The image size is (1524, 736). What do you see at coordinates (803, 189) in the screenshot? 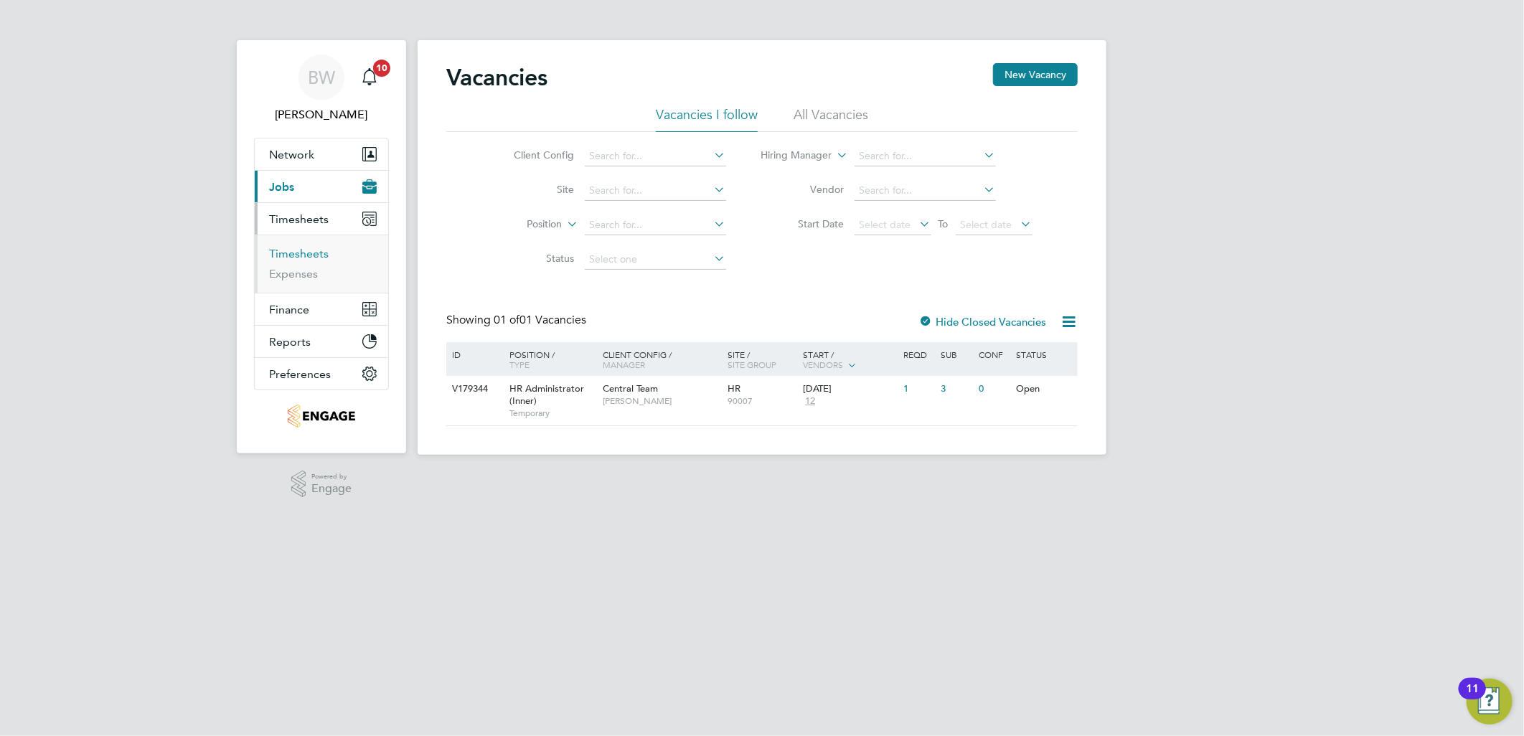
I see `label: Vendor` at bounding box center [803, 189].